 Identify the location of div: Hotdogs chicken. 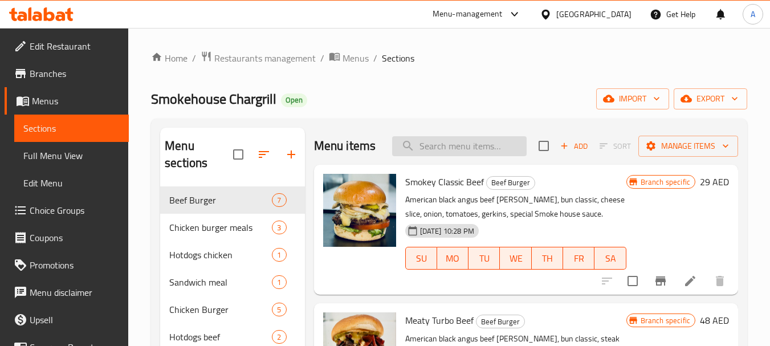
(220, 255).